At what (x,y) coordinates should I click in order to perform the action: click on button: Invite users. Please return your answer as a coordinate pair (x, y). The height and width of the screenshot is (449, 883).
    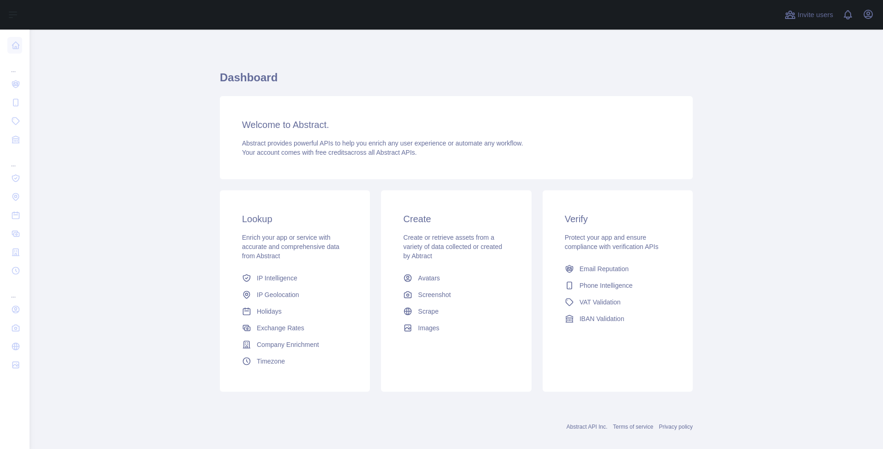
    Looking at the image, I should click on (809, 15).